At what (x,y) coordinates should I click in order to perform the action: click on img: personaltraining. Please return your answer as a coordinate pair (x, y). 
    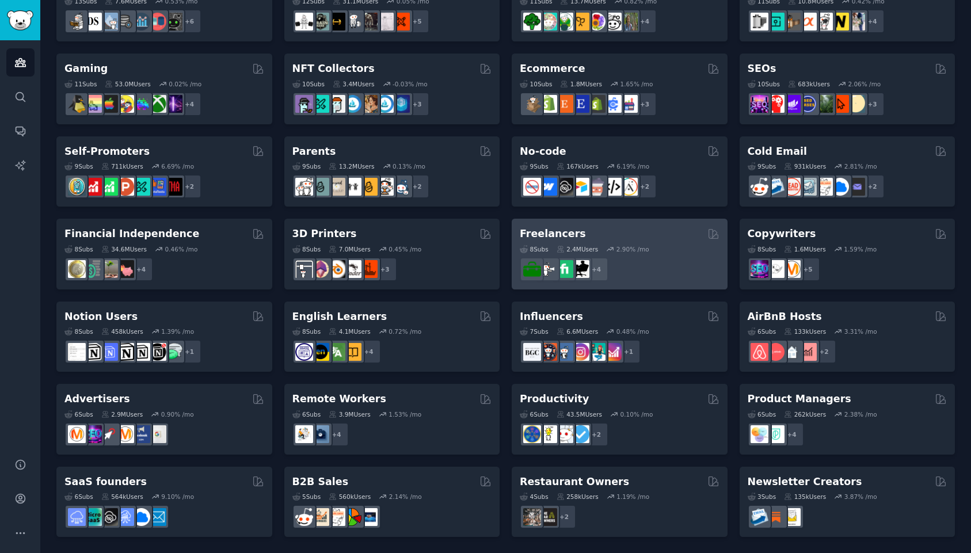
    Looking at the image, I should click on (401, 21).